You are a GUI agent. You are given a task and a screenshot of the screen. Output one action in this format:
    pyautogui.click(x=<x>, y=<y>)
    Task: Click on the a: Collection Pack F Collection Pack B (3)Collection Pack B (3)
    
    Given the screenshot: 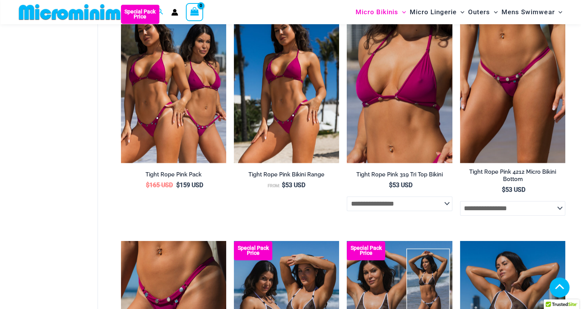 What is the action you would take?
    pyautogui.click(x=174, y=83)
    